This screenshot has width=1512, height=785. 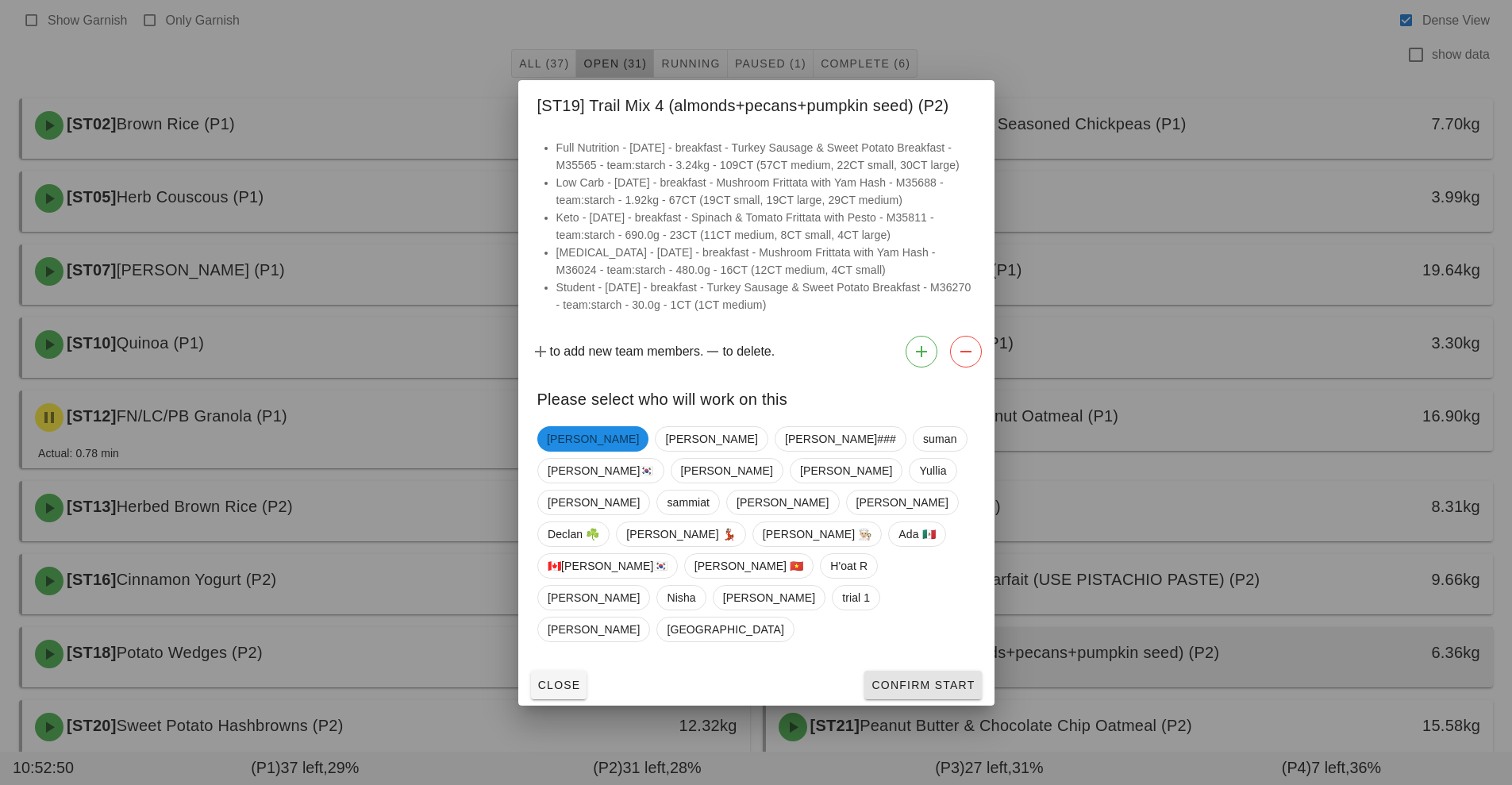 What do you see at coordinates (559, 685) in the screenshot?
I see `span: Close` at bounding box center [559, 685].